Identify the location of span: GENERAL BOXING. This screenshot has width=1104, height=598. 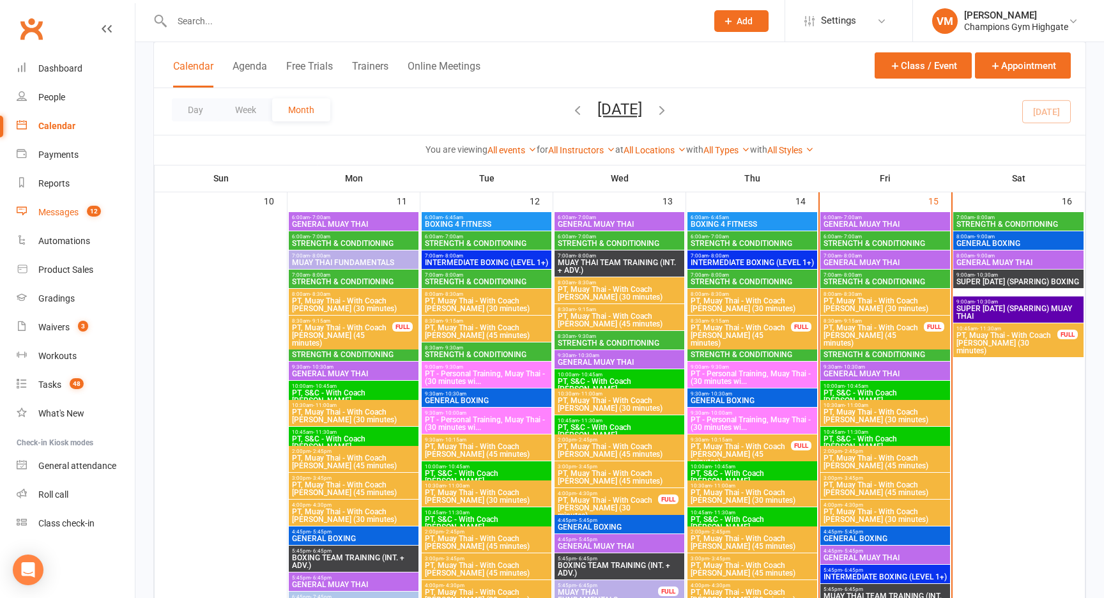
(752, 401).